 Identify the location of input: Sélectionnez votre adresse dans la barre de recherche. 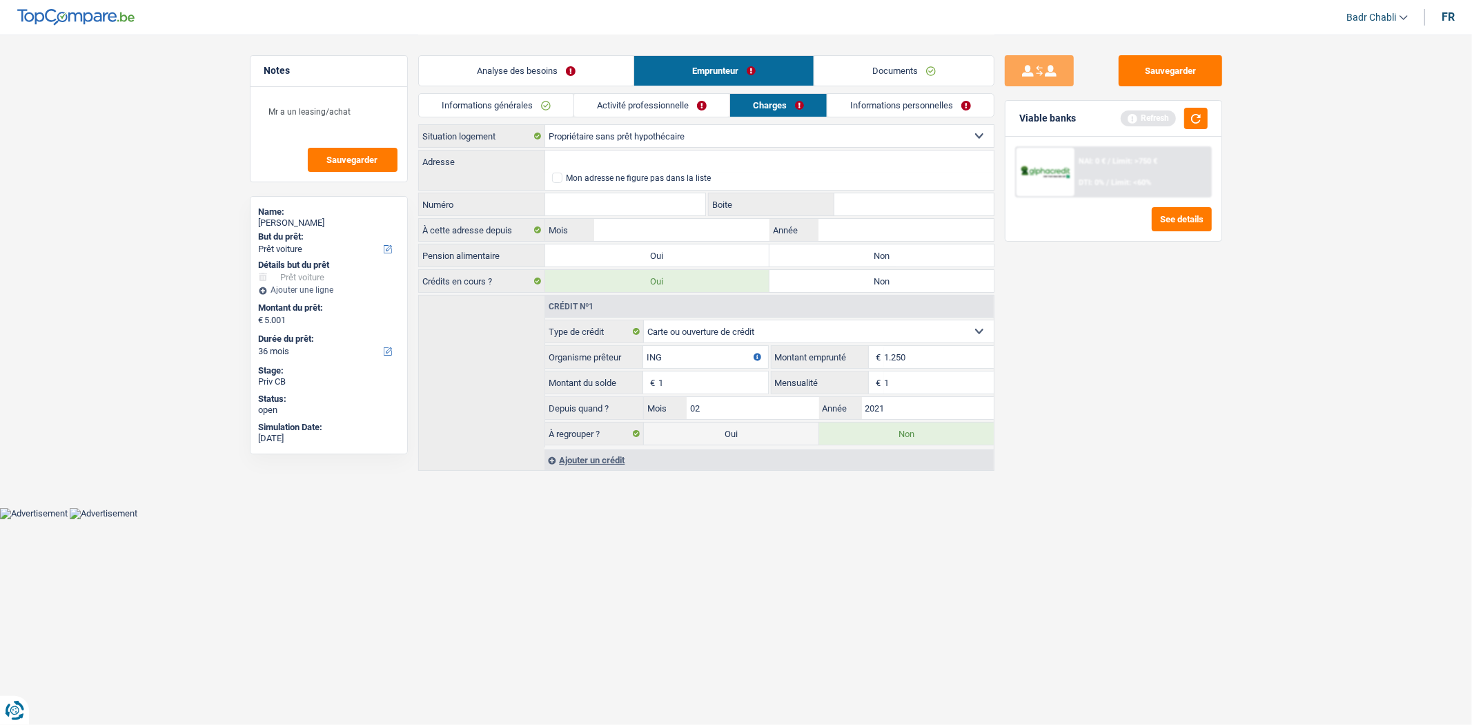
(769, 161).